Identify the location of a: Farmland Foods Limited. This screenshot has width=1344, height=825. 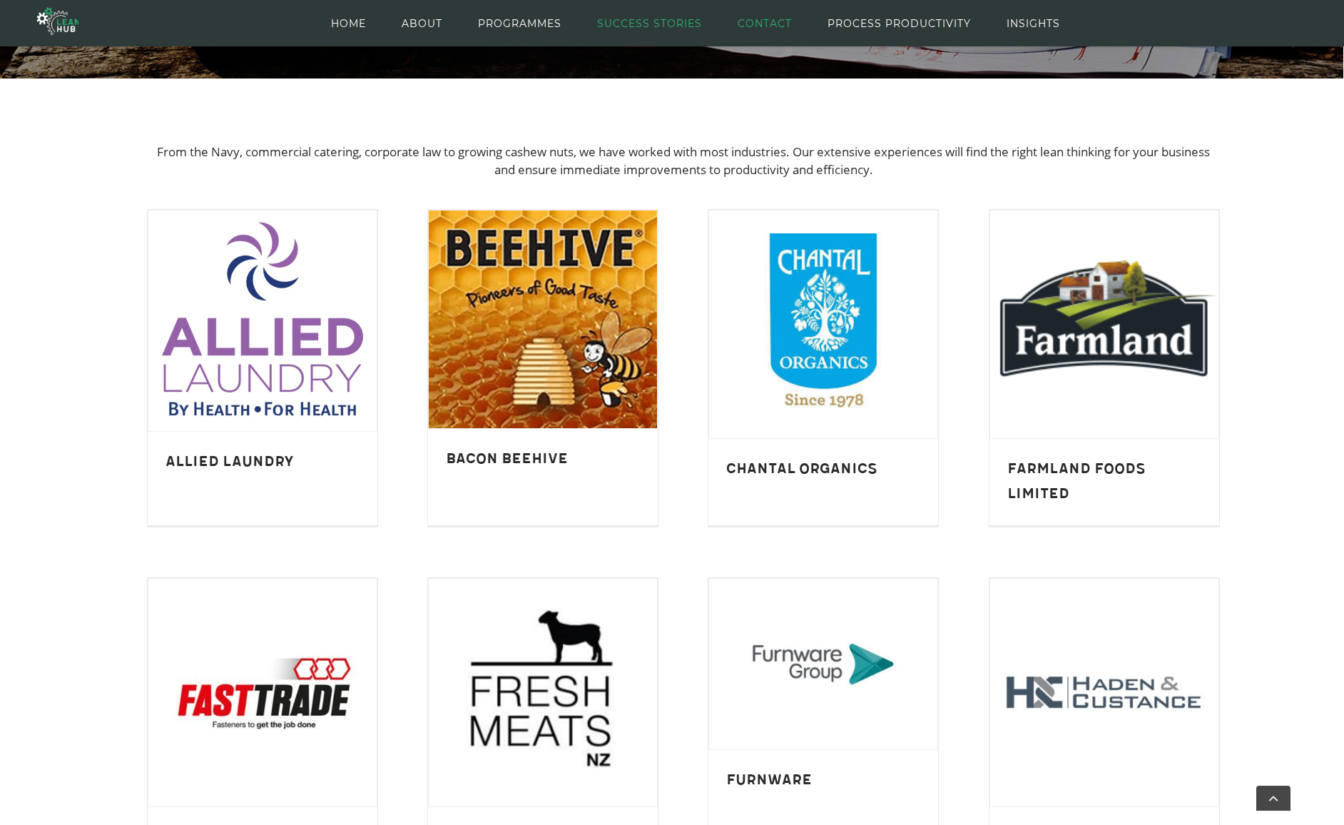
(1077, 481).